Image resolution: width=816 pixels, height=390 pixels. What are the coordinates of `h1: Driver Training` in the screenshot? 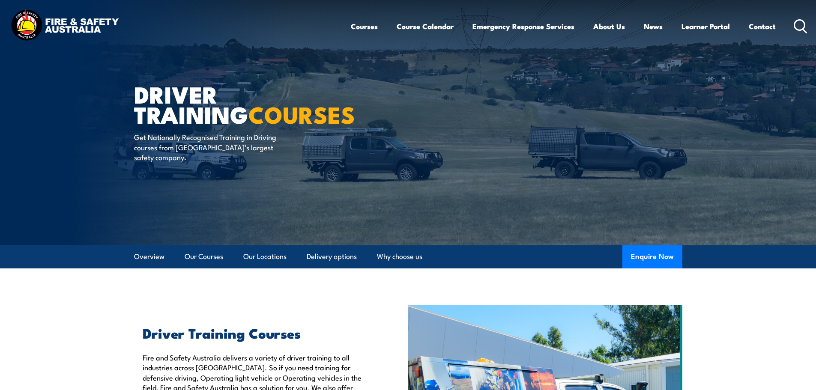 It's located at (240, 104).